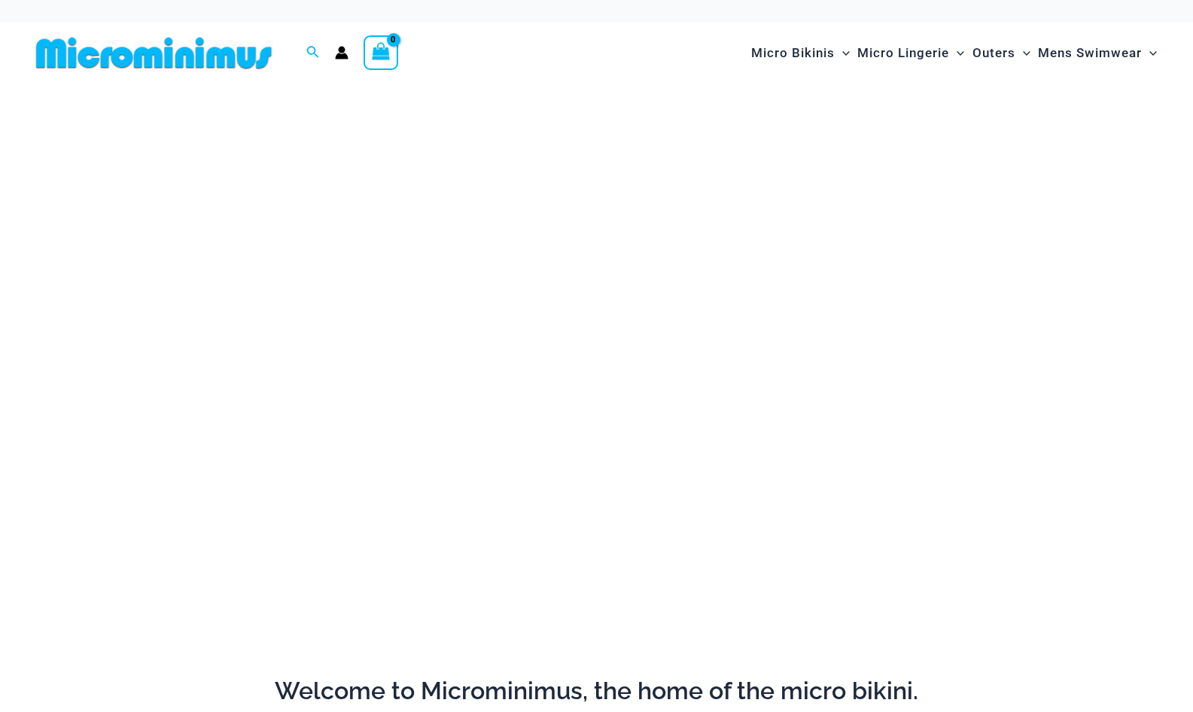 This screenshot has width=1193, height=712. I want to click on a: Account icon link, so click(342, 53).